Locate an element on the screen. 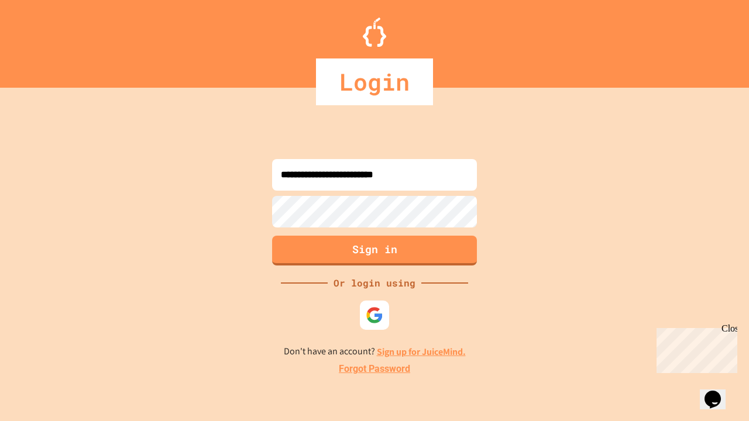  button: Sign in is located at coordinates (374, 250).